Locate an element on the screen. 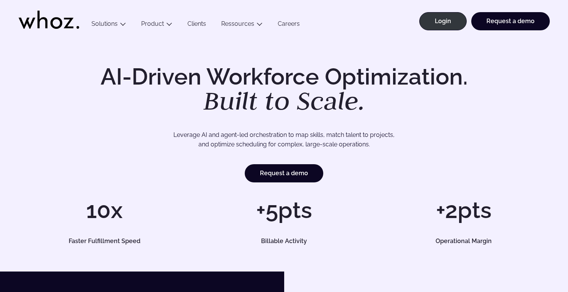 Image resolution: width=568 pixels, height=292 pixels. h1: AI-Driven Workforce Optimization. is located at coordinates (284, 90).